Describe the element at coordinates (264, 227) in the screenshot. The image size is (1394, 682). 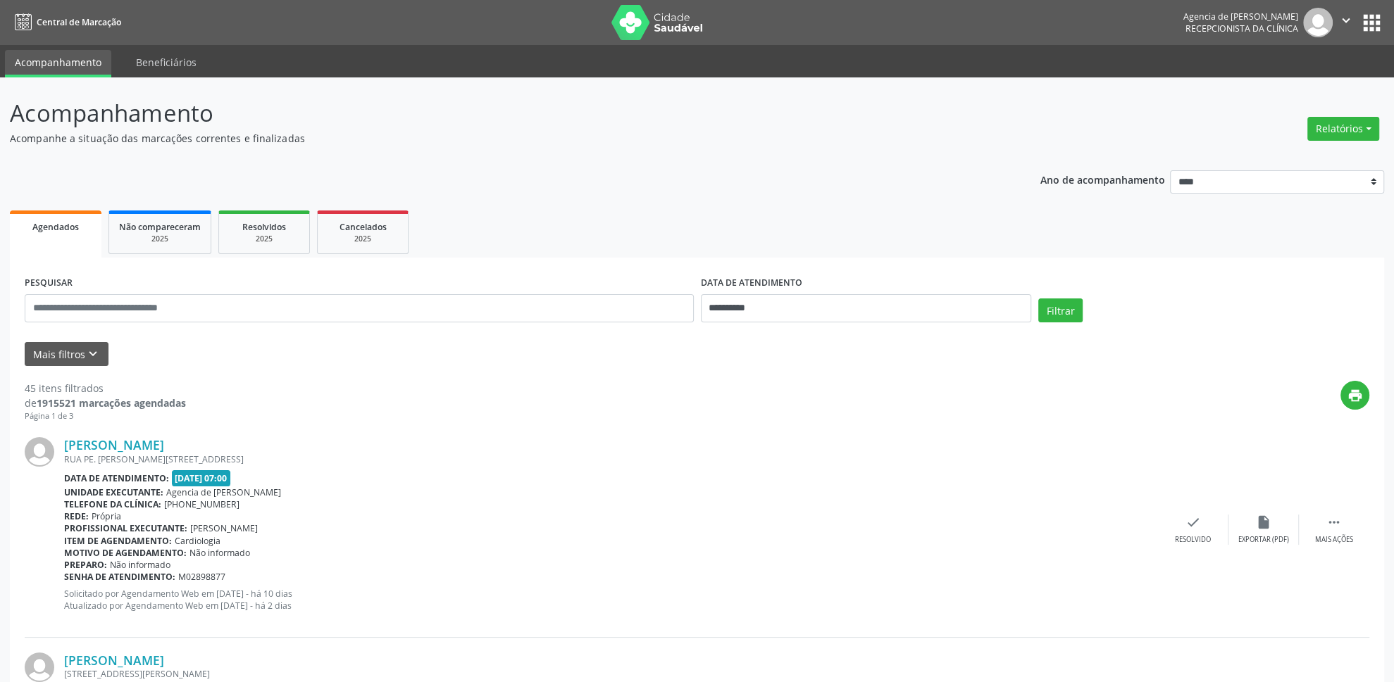
I see `span: Resolvidos` at that location.